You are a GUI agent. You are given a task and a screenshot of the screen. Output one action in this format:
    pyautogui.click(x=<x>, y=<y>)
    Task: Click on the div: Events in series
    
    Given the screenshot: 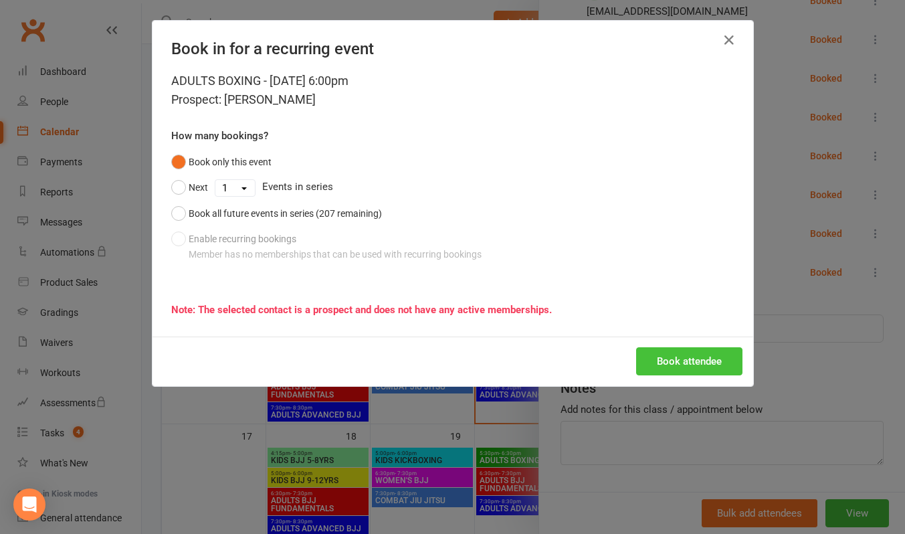 What is the action you would take?
    pyautogui.click(x=453, y=187)
    